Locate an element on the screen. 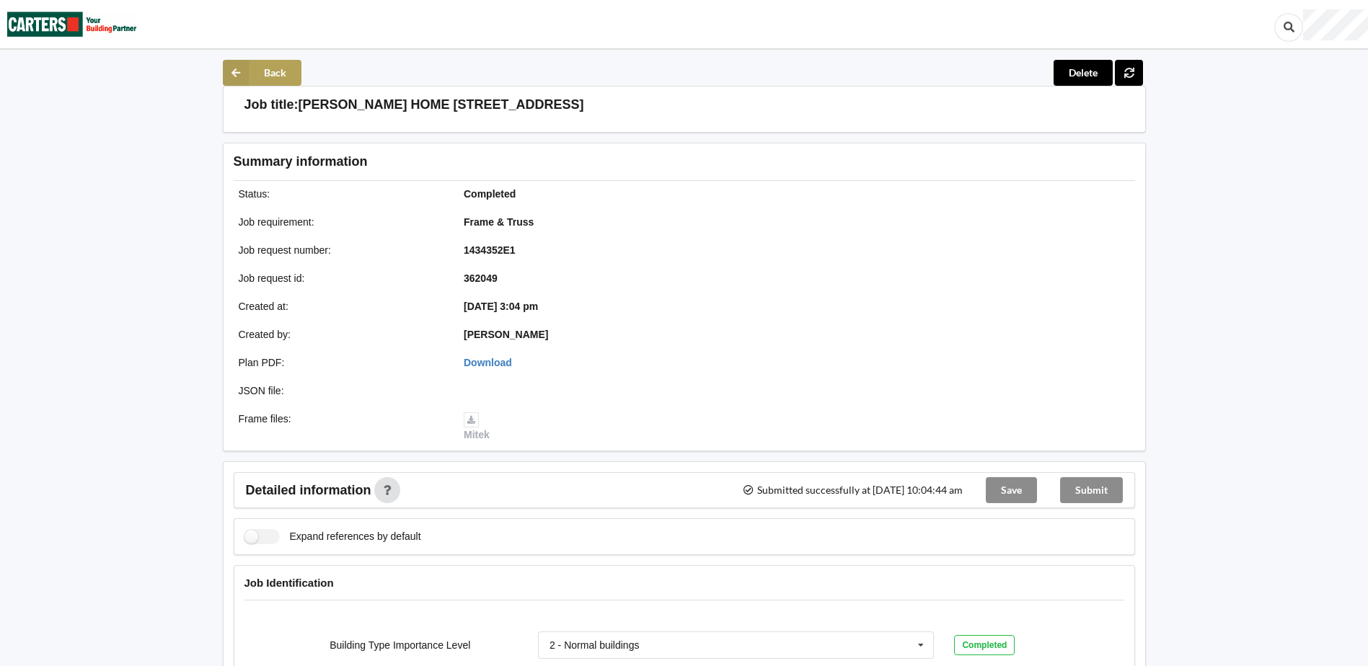 The height and width of the screenshot is (666, 1368). div: Plan PDF : is located at coordinates (341, 363).